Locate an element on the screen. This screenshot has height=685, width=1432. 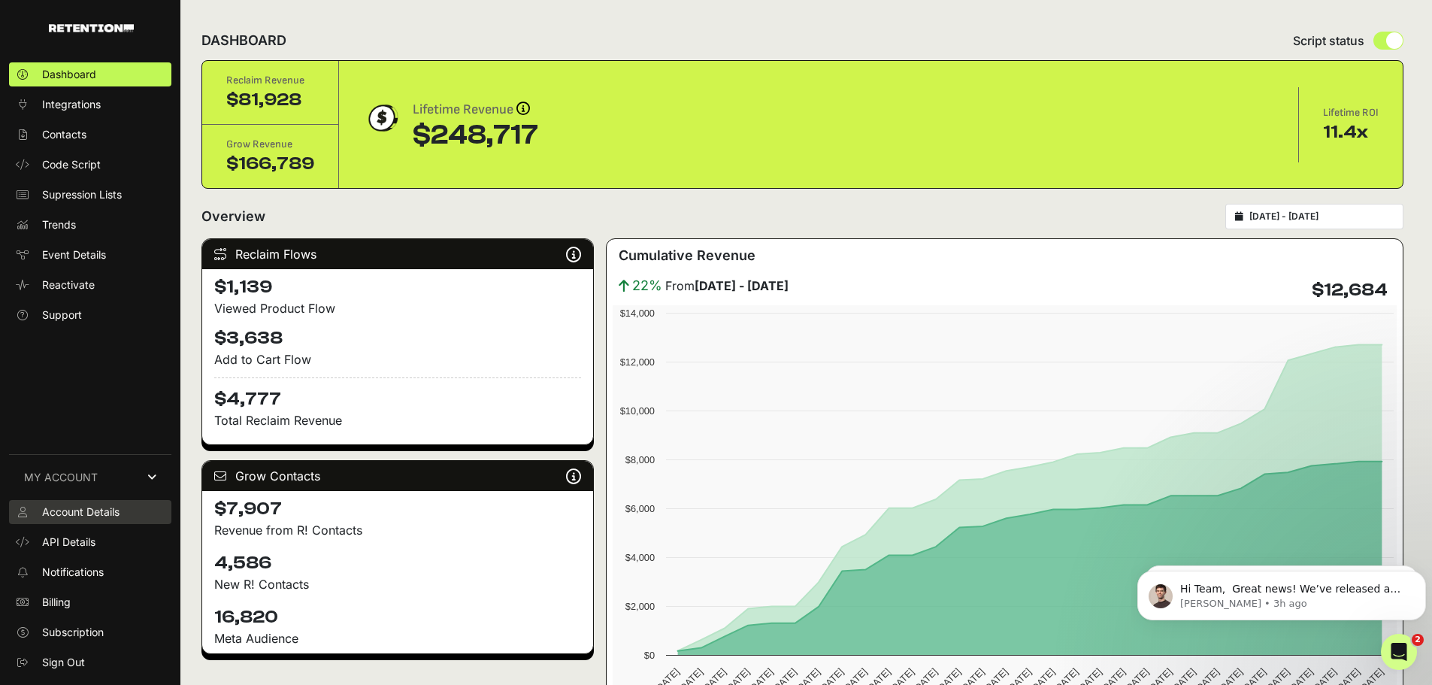
a: Sign Out is located at coordinates (90, 662).